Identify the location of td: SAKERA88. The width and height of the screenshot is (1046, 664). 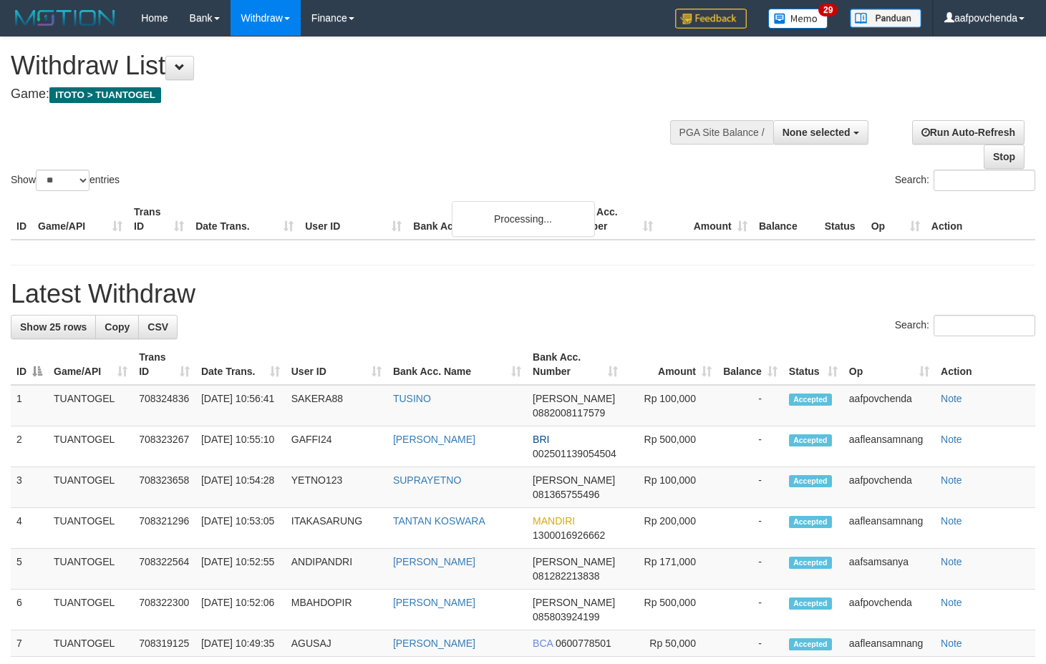
(336, 406).